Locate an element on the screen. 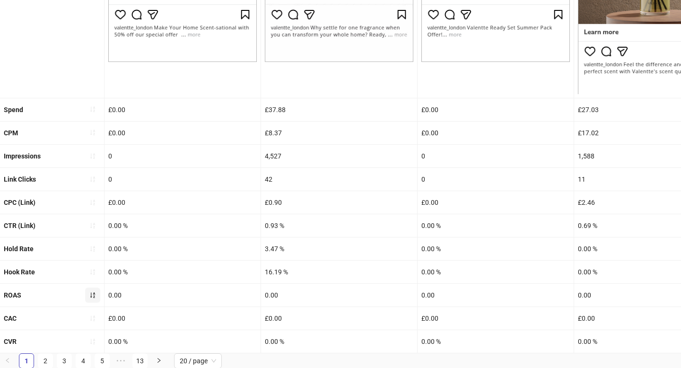  a: 2 is located at coordinates (45, 361).